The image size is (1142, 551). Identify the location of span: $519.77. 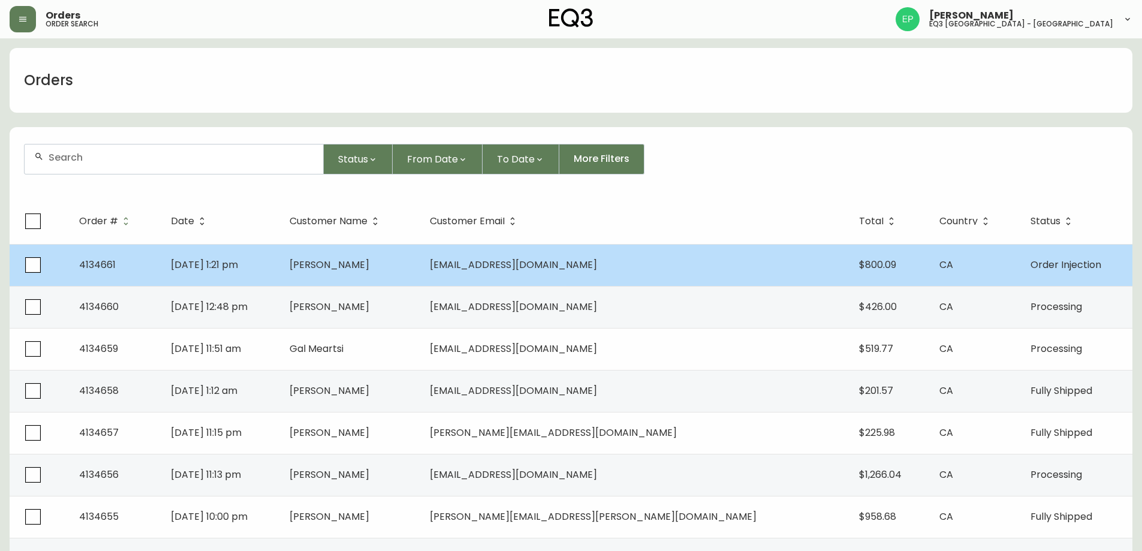
(876, 348).